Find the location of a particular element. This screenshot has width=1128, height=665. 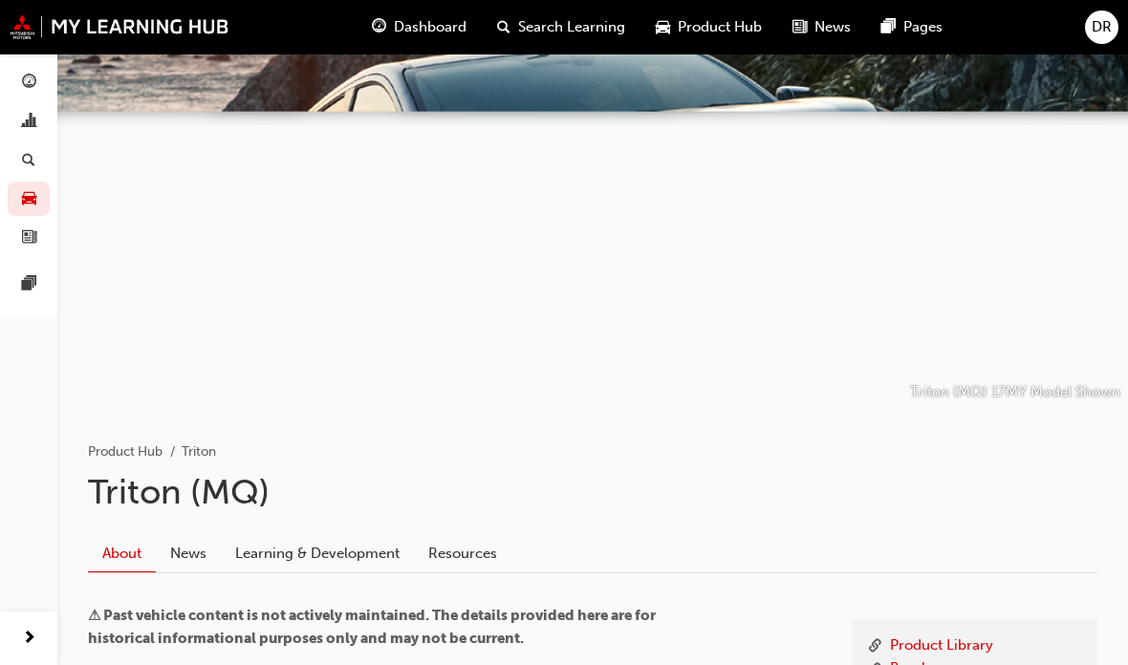

span: link-icon is located at coordinates (874, 646).